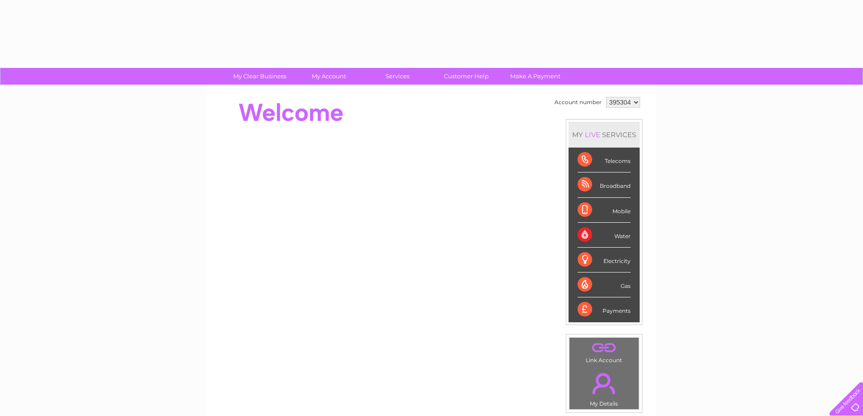 The image size is (863, 416). Describe the element at coordinates (604, 285) in the screenshot. I see `div: Gas` at that location.